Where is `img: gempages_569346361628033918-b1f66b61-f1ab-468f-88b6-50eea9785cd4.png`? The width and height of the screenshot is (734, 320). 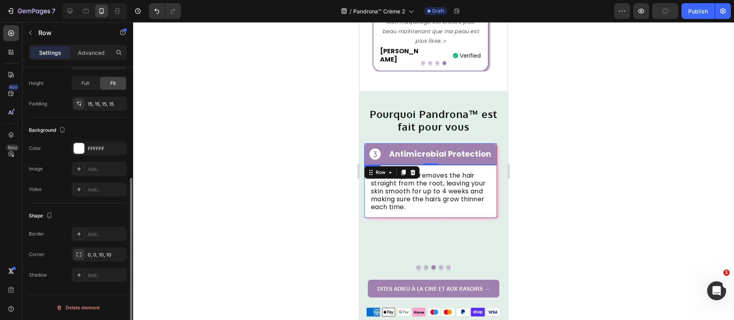
img: gempages_569346361628033918-b1f66b61-f1ab-468f-88b6-50eea9785cd4.png is located at coordinates (103, 290).